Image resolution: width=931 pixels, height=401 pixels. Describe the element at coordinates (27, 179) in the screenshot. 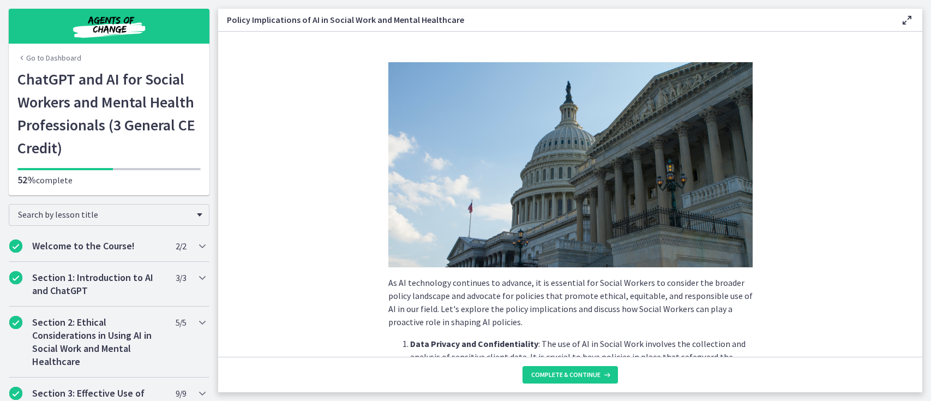

I see `span: 52%` at that location.